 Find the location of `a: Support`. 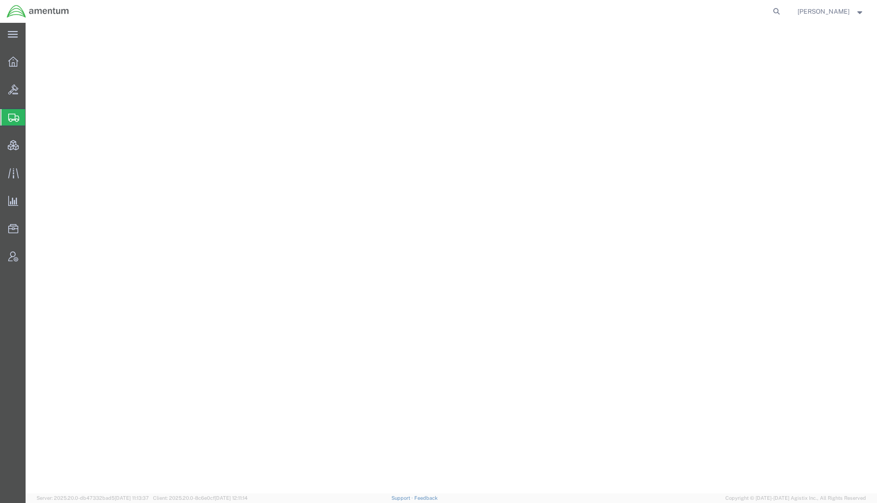

a: Support is located at coordinates (403, 498).